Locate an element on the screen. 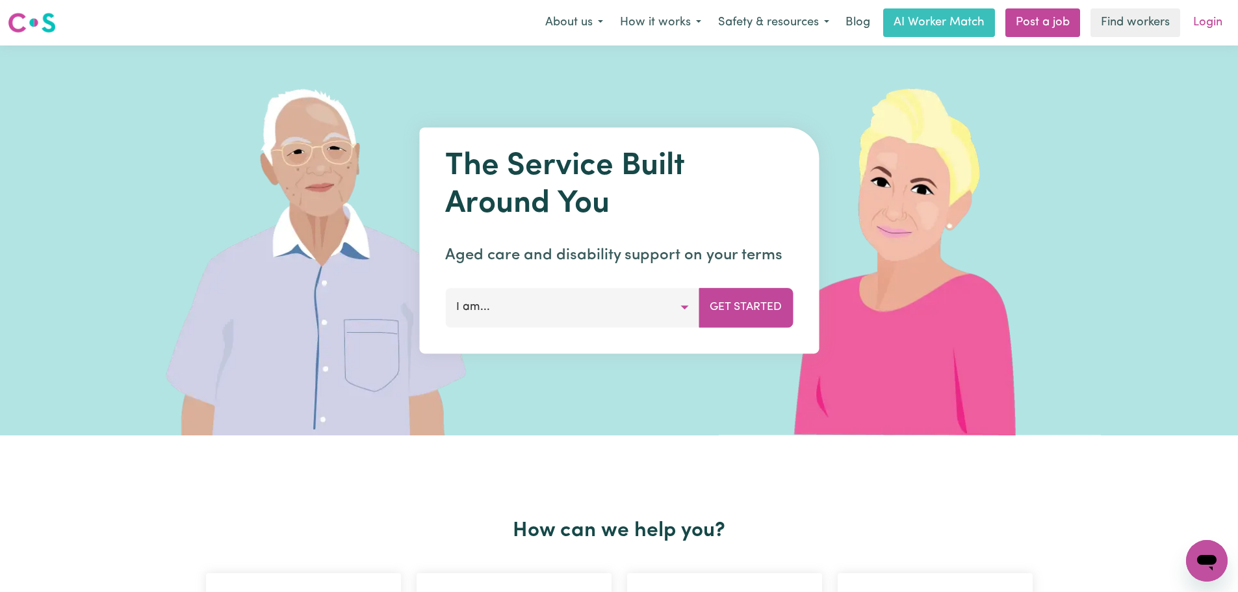  a: Login is located at coordinates (1208, 23).